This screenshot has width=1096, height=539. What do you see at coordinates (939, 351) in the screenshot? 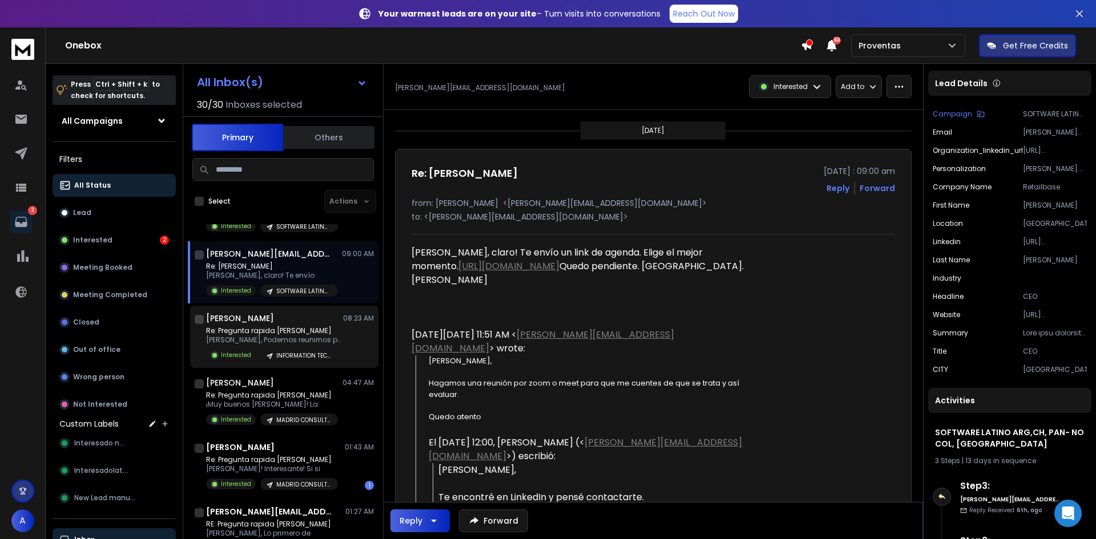
I see `p: title` at bounding box center [939, 351].